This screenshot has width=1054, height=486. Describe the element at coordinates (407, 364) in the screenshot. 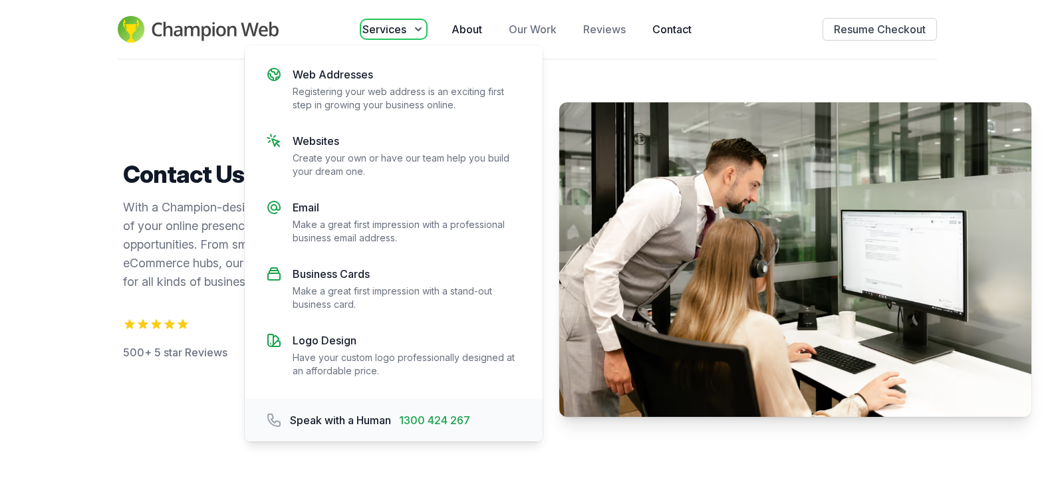

I see `p: Have your custom logo professionally designed at an affordable price.` at that location.